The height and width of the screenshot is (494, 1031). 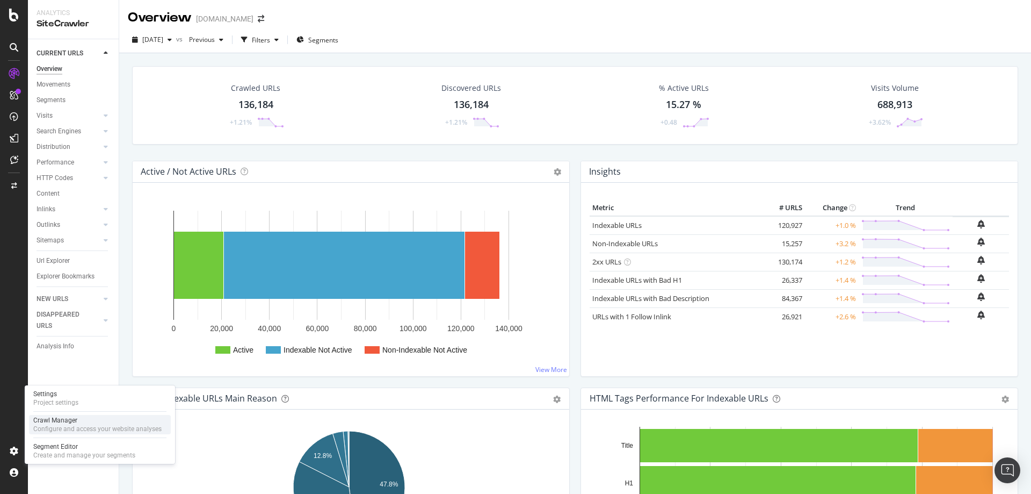 I want to click on td: 120,927, so click(x=784, y=225).